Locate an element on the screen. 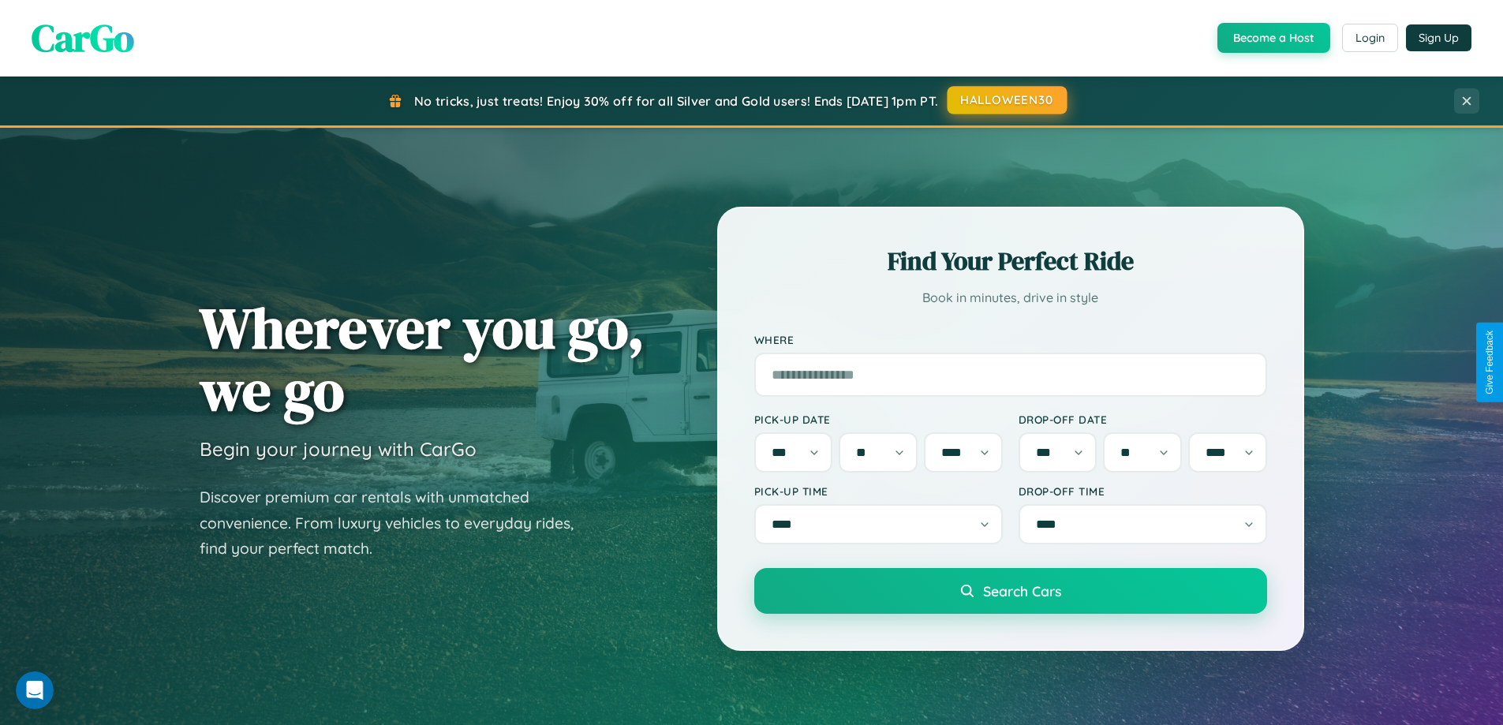 The image size is (1503, 725). span: Search Cars is located at coordinates (1021, 591).